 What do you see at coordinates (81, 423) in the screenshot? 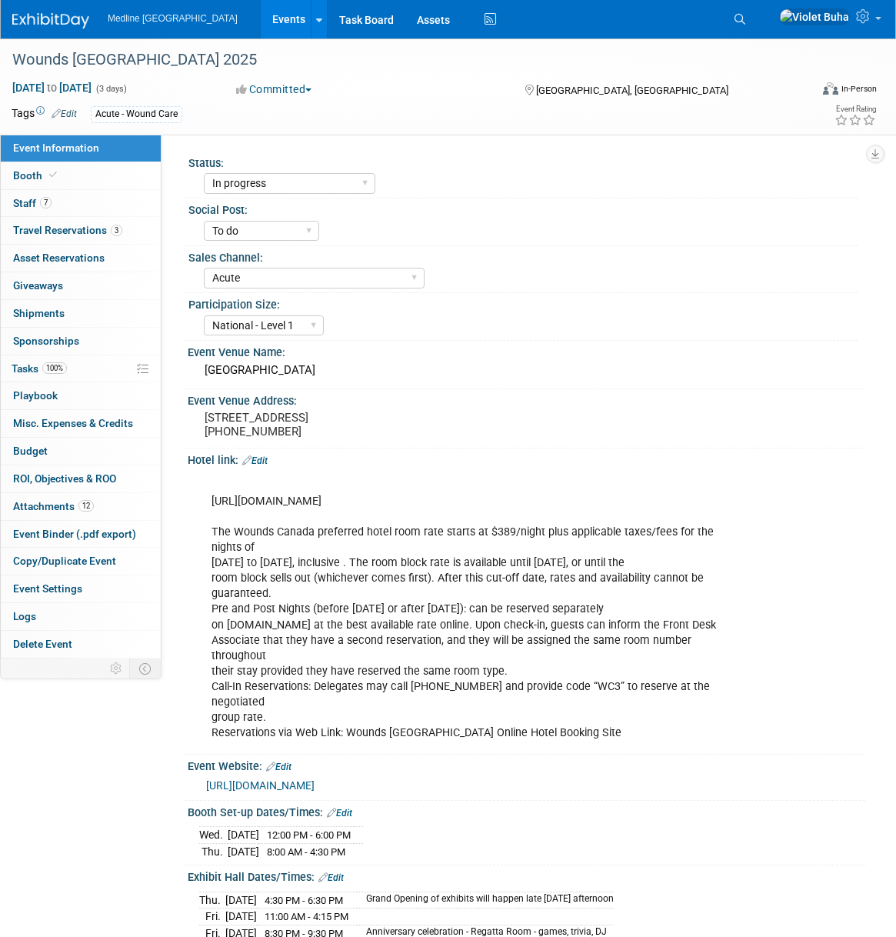
I see `a: Misc. Expenses & Credits` at bounding box center [81, 423].